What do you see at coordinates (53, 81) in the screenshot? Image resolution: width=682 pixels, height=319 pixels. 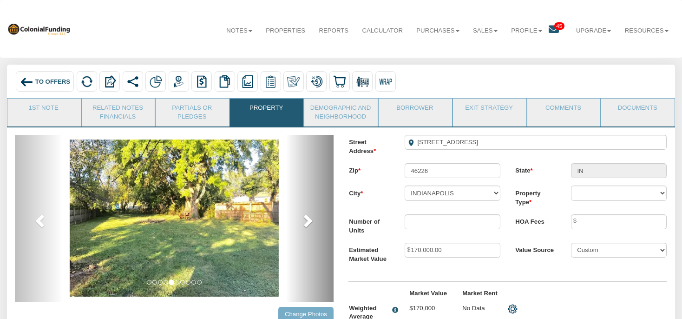 I see `span: To Offers` at bounding box center [53, 81].